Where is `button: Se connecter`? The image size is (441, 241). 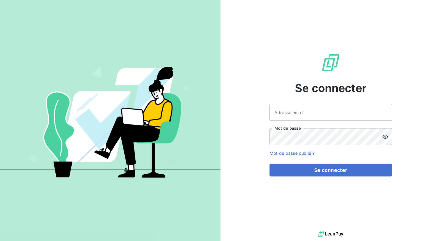 button: Se connecter is located at coordinates (331, 170).